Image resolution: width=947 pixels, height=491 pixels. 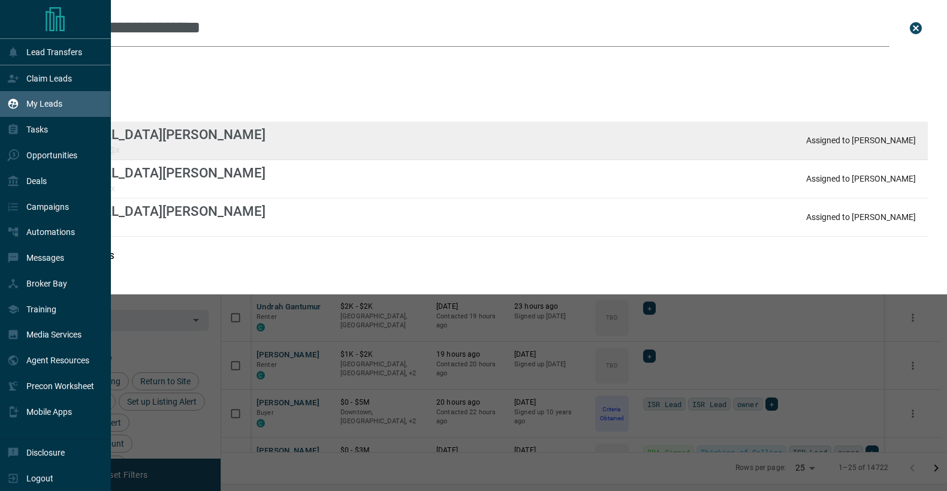 I want to click on h3: name matches, so click(x=487, y=59).